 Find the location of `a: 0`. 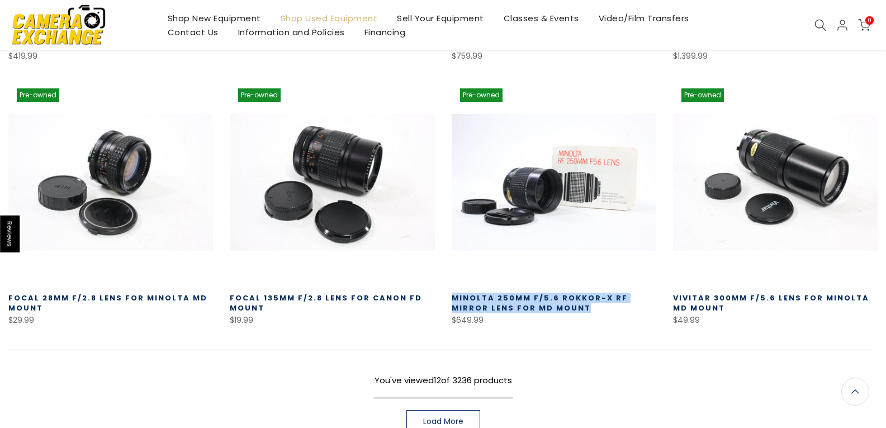

a: 0 is located at coordinates (864, 25).